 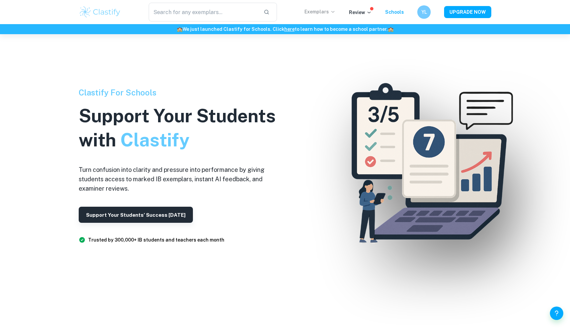 What do you see at coordinates (155, 140) in the screenshot?
I see `span: Clastify` at bounding box center [155, 140].